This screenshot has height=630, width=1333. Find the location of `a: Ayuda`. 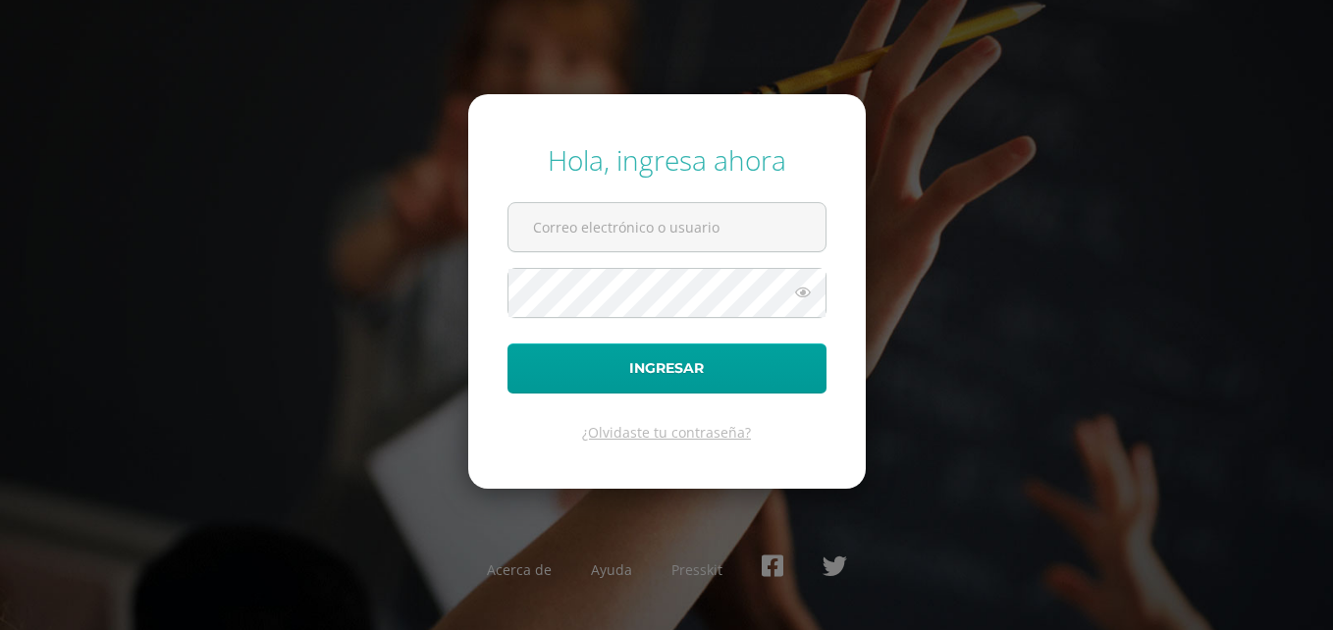

a: Ayuda is located at coordinates (612, 569).